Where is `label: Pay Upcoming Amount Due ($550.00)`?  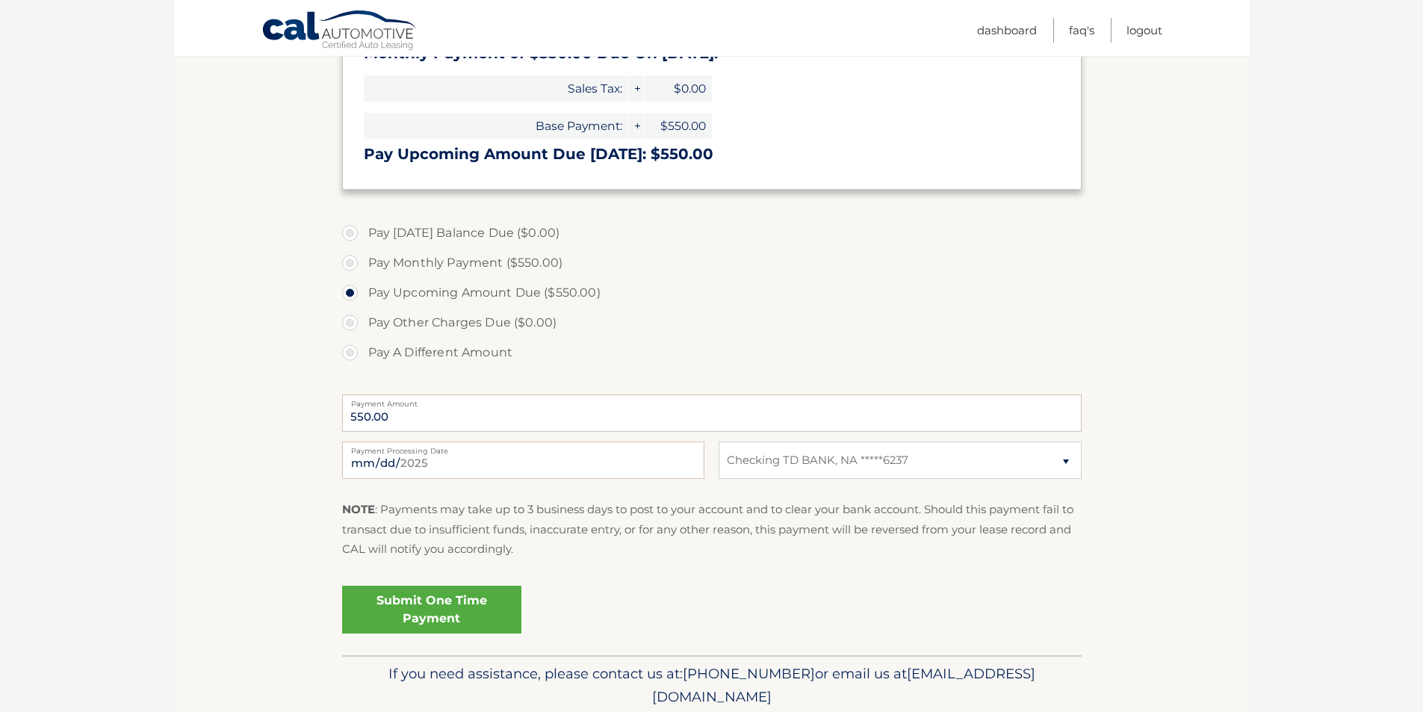
label: Pay Upcoming Amount Due ($550.00) is located at coordinates (712, 293).